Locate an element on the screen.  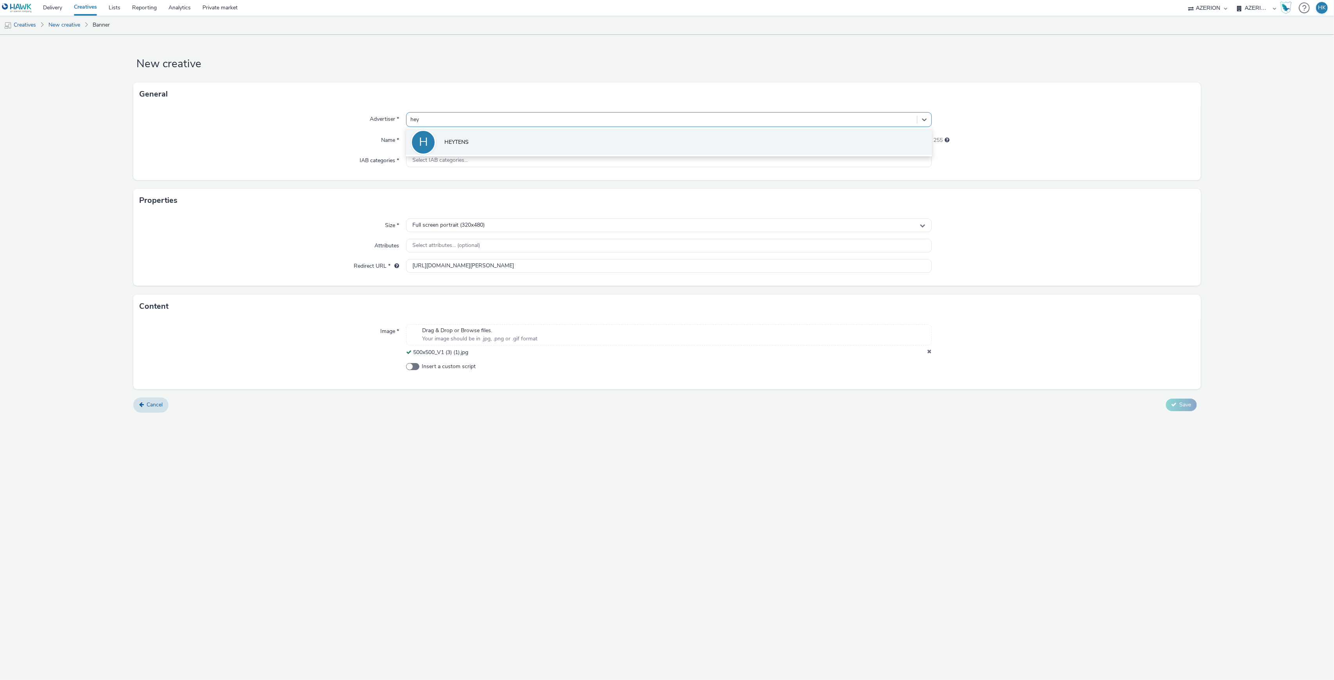
span: Save is located at coordinates (1185, 404).